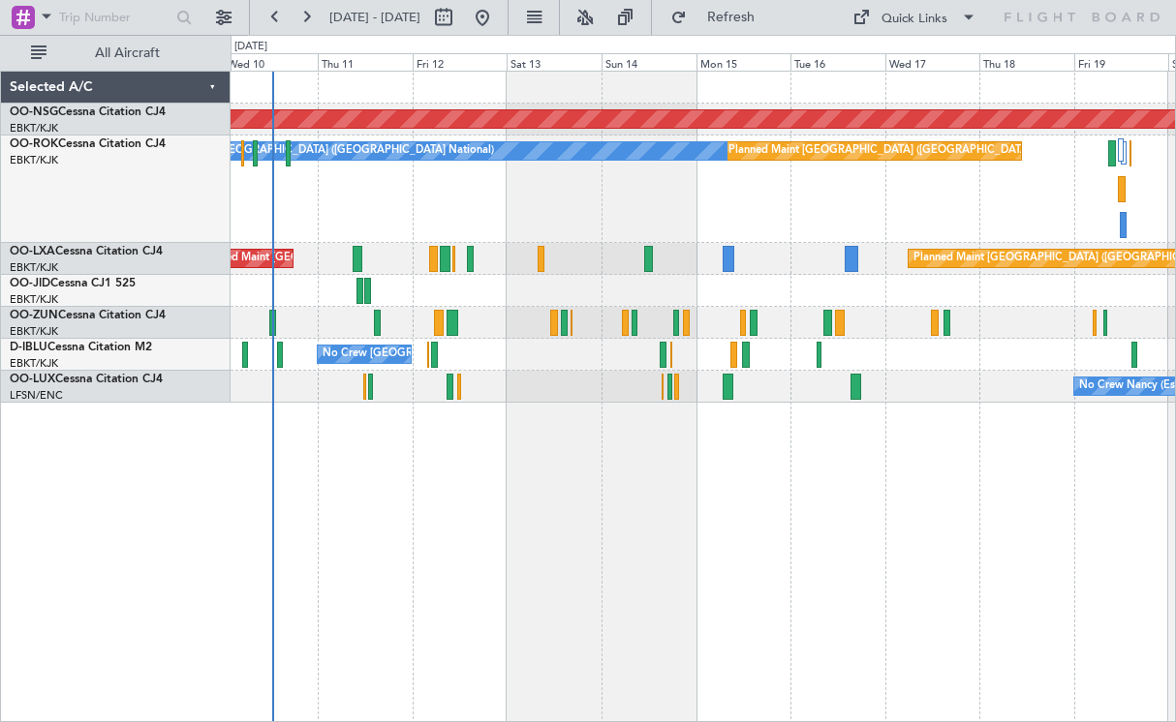 Image resolution: width=1176 pixels, height=722 pixels. What do you see at coordinates (34, 112) in the screenshot?
I see `span: OO-NSG` at bounding box center [34, 112].